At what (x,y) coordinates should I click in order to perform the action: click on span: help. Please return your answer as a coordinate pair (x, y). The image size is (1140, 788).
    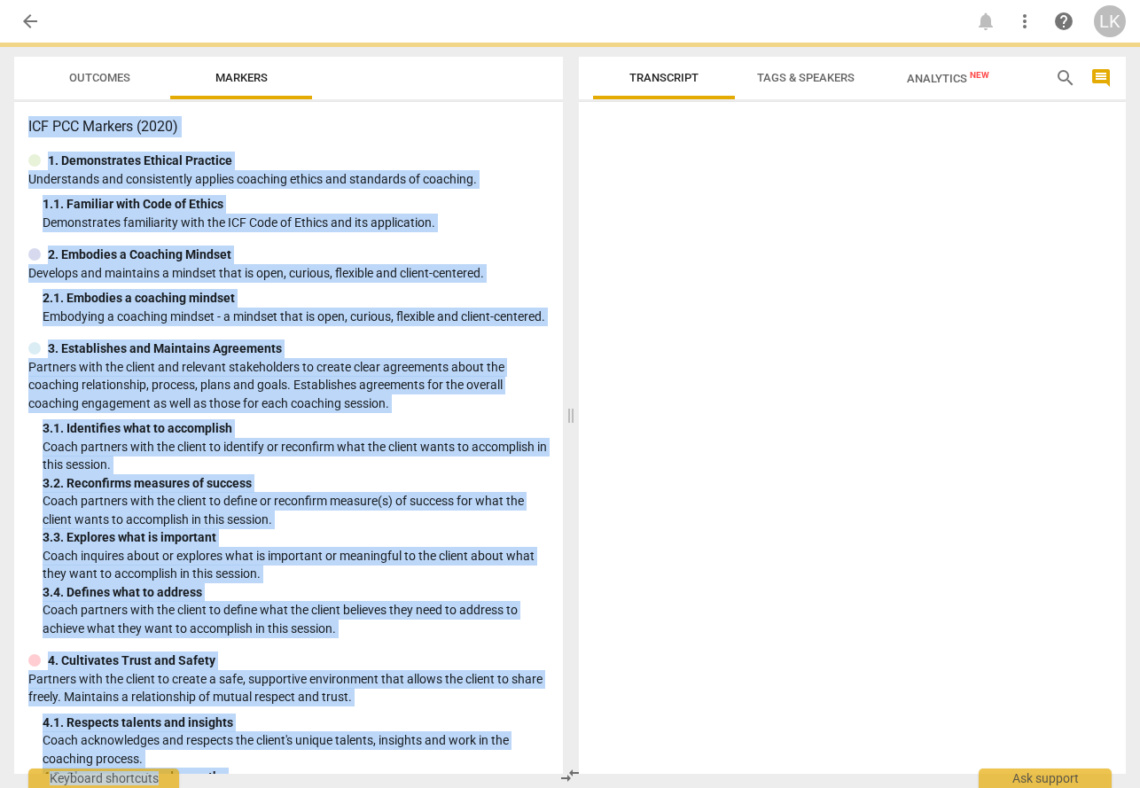
    Looking at the image, I should click on (1064, 21).